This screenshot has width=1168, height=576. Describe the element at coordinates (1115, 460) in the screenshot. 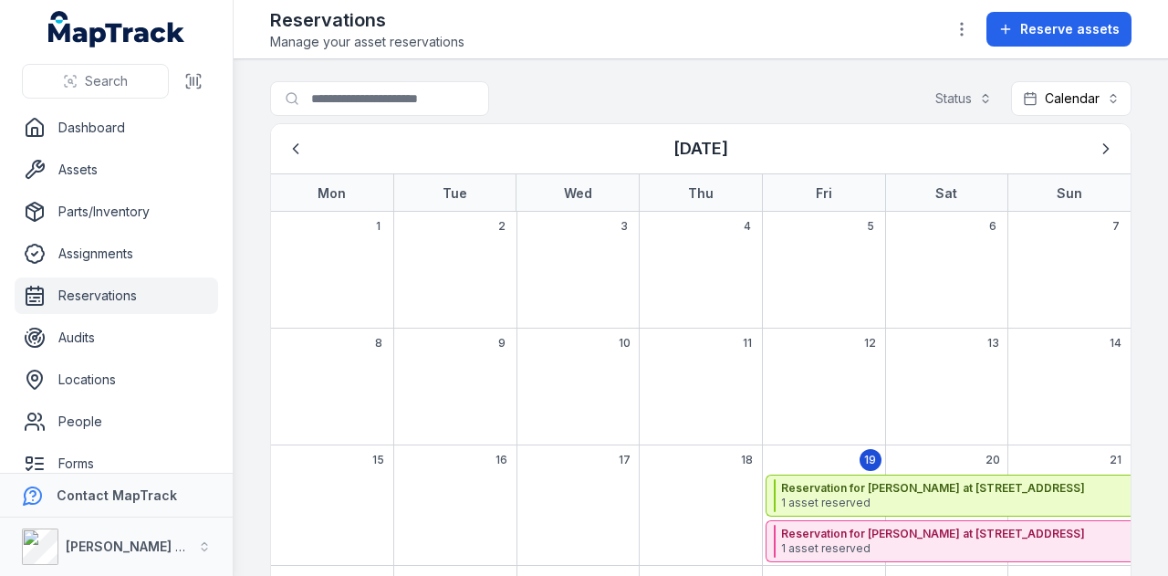

I see `span: 21` at that location.